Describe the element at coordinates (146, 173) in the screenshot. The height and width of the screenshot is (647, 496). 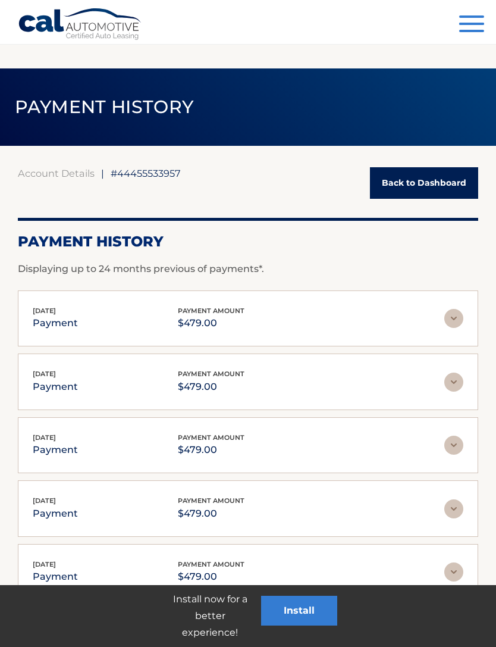
I see `span: #44455533957` at that location.